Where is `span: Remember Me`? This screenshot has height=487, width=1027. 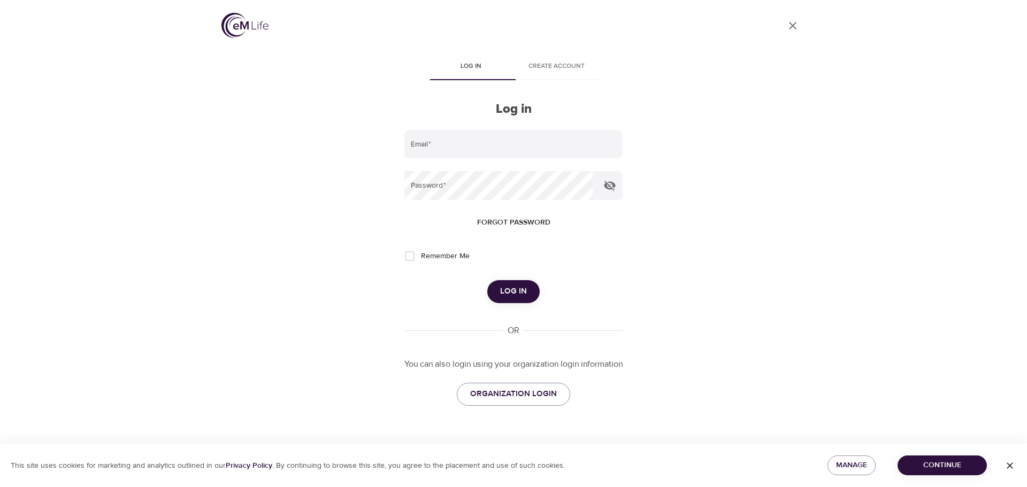
span: Remember Me is located at coordinates (445, 256).